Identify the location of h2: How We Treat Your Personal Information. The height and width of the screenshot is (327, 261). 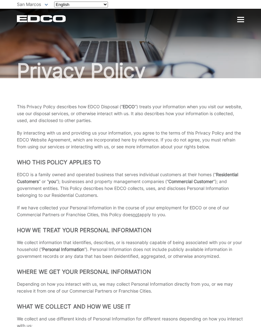
(131, 230).